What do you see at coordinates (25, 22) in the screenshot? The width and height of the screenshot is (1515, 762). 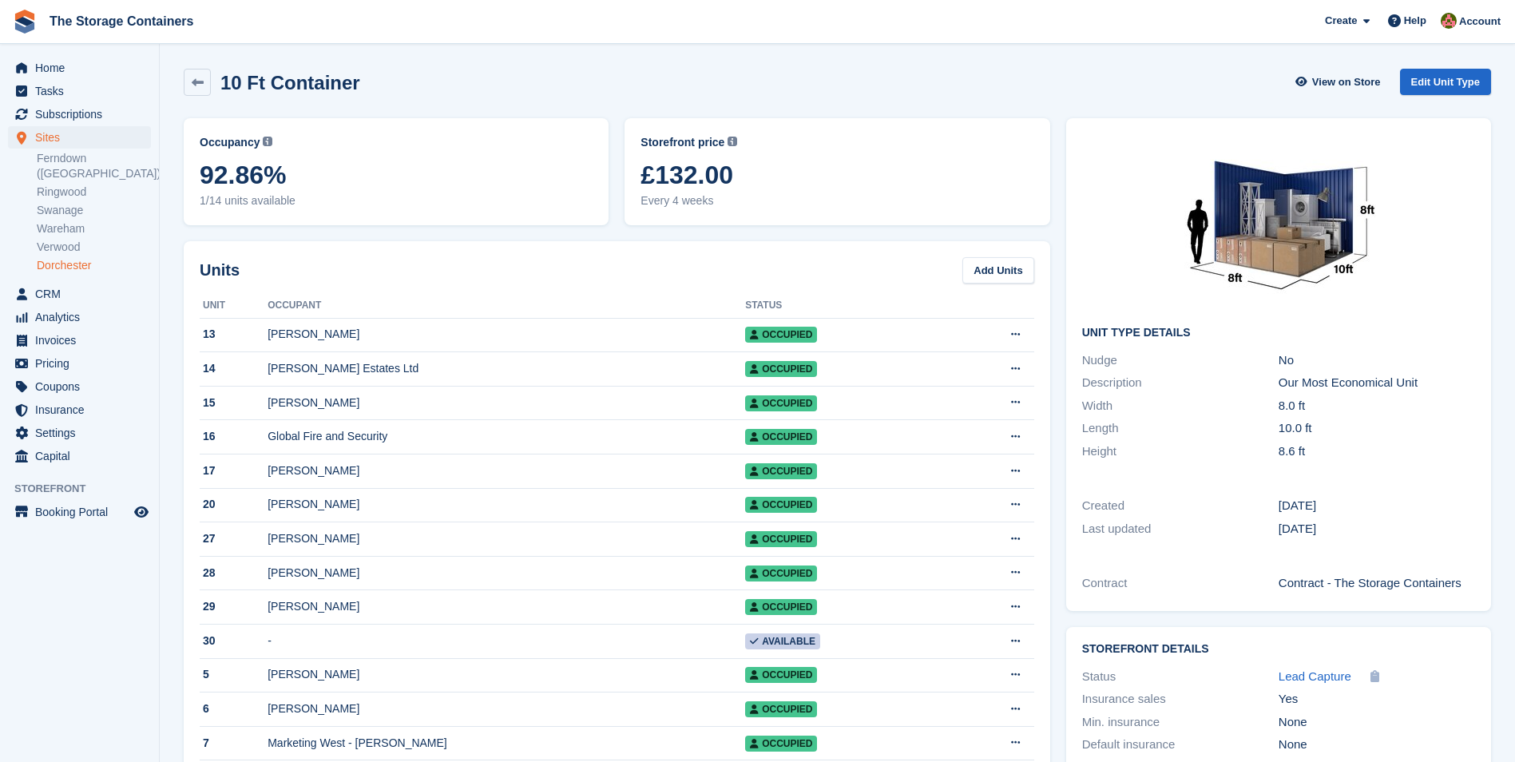 I see `img: stora-icon-8386f47178a22dfd0bd8f6a31ec36ba5ce8667c1dd55bd0f319d3a0aa187defe.svg` at bounding box center [25, 22].